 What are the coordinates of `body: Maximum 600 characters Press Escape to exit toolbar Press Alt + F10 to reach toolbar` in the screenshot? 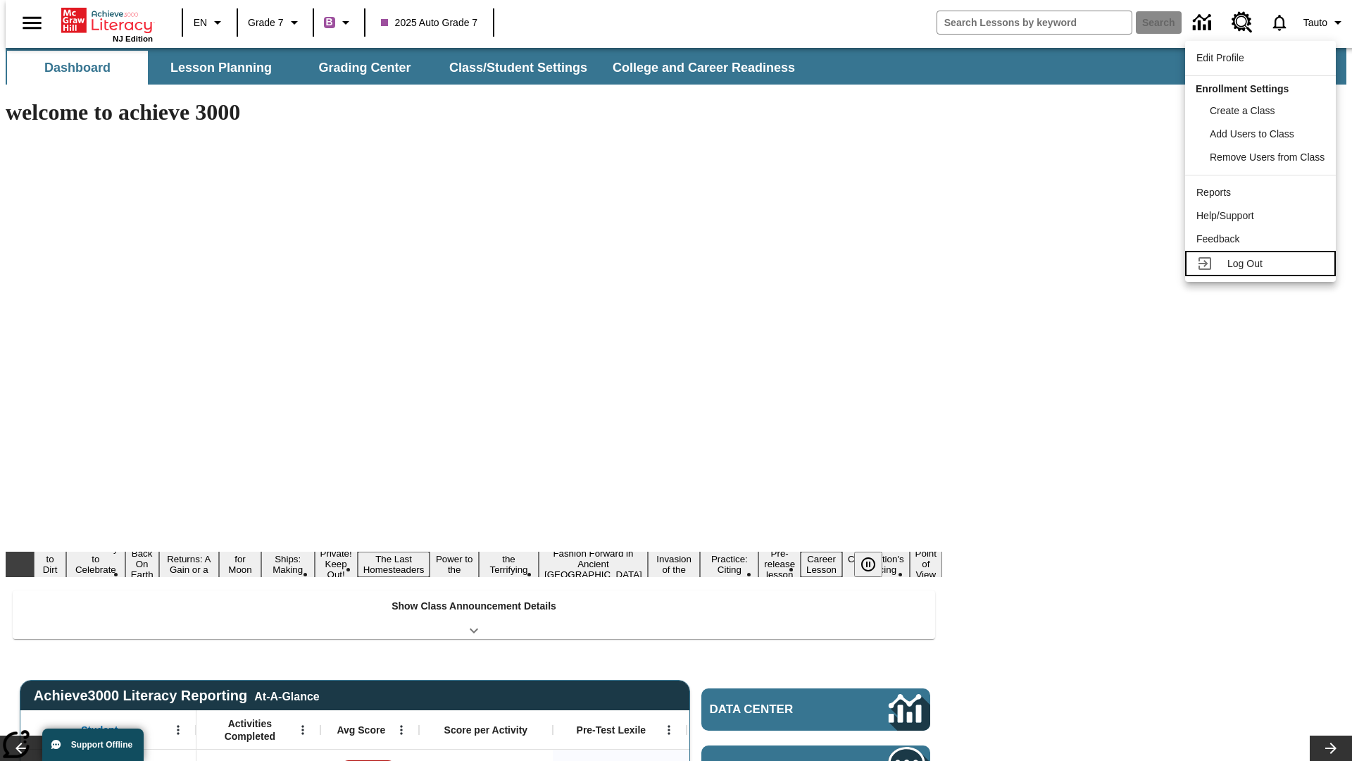 It's located at (106, 18).